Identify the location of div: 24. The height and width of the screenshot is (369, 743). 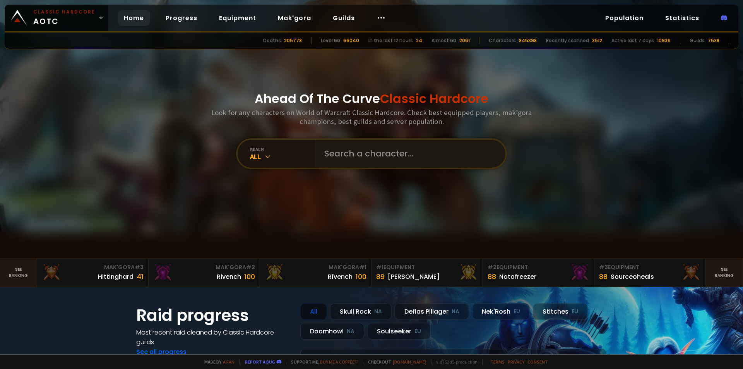
(419, 41).